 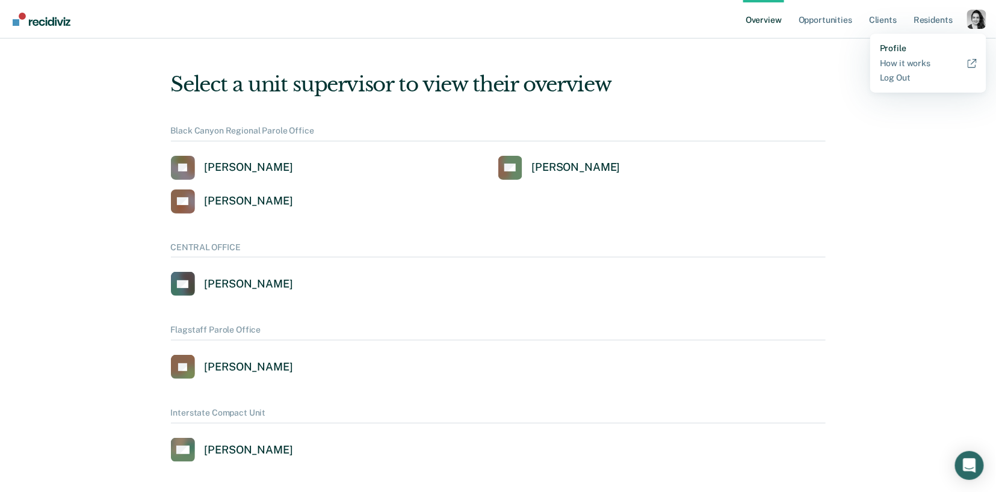 What do you see at coordinates (970, 466) in the screenshot?
I see `div: Open Intercom Messenger` at bounding box center [970, 466].